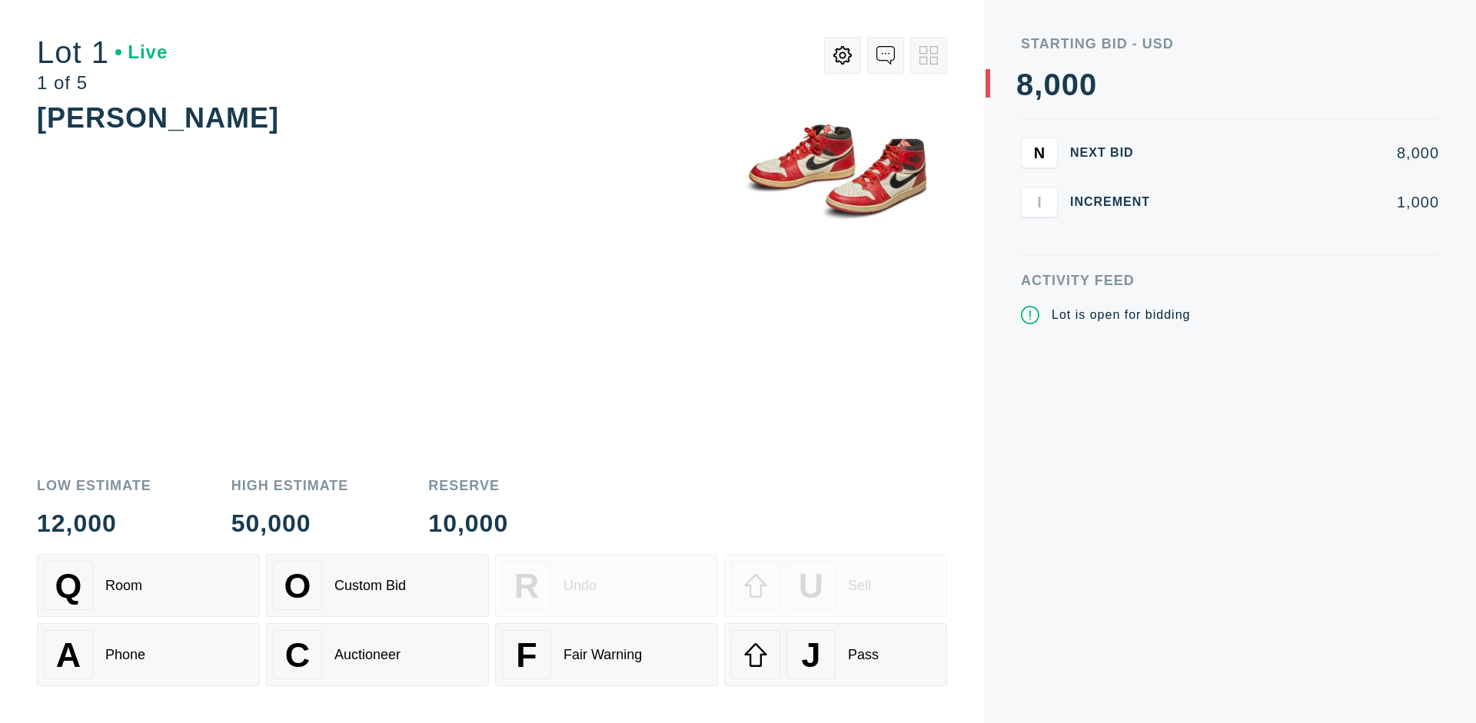 This screenshot has height=723, width=1476. I want to click on div: 12,000, so click(94, 524).